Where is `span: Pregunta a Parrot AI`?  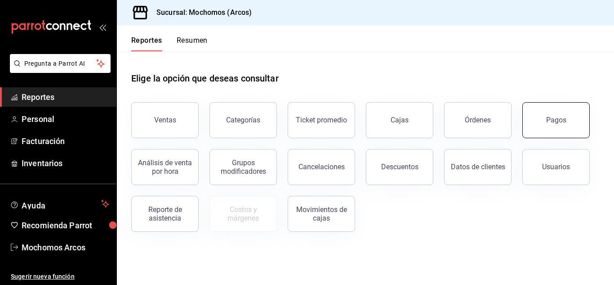
span: Pregunta a Parrot AI is located at coordinates (60, 63).